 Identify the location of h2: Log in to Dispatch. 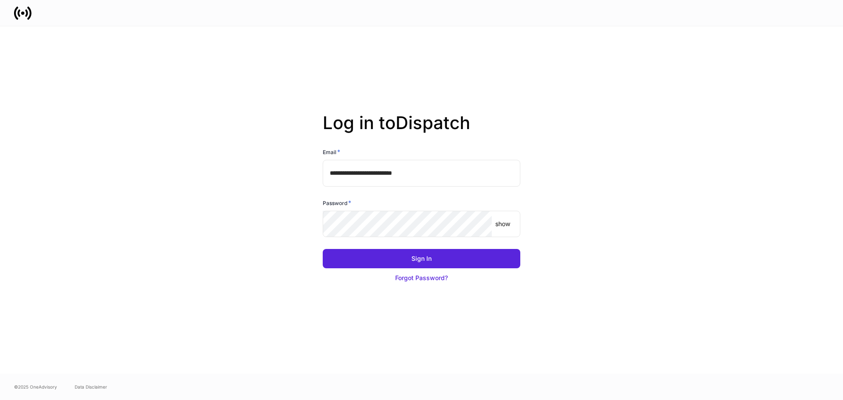
(421, 130).